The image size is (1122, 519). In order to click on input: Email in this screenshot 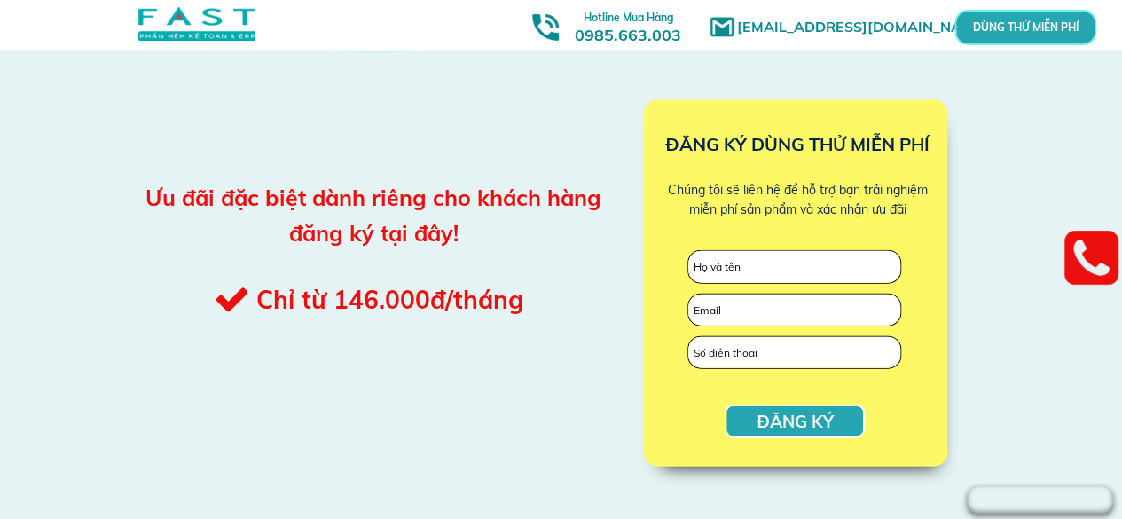, I will do `click(794, 311)`.